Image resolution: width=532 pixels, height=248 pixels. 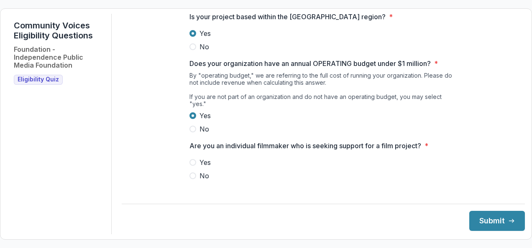 What do you see at coordinates (310, 64) in the screenshot?
I see `p: Does your organization have an annual OPERATING budget under $1 million?` at bounding box center [310, 64].